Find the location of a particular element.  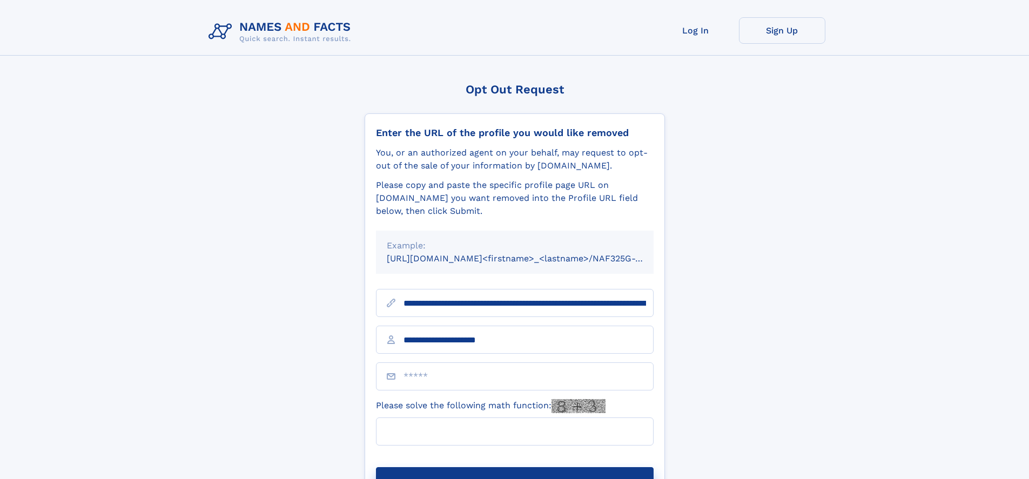

a: Sign Up is located at coordinates (782, 30).